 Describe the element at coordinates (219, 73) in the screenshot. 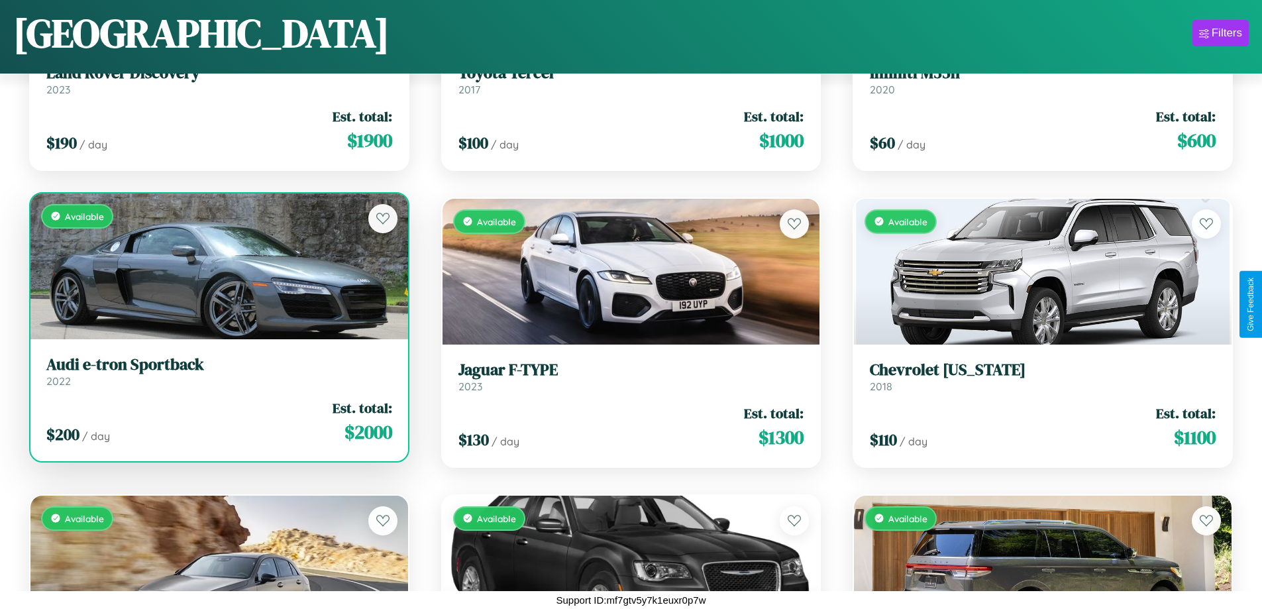

I see `h3: Land Rover Discovery` at that location.